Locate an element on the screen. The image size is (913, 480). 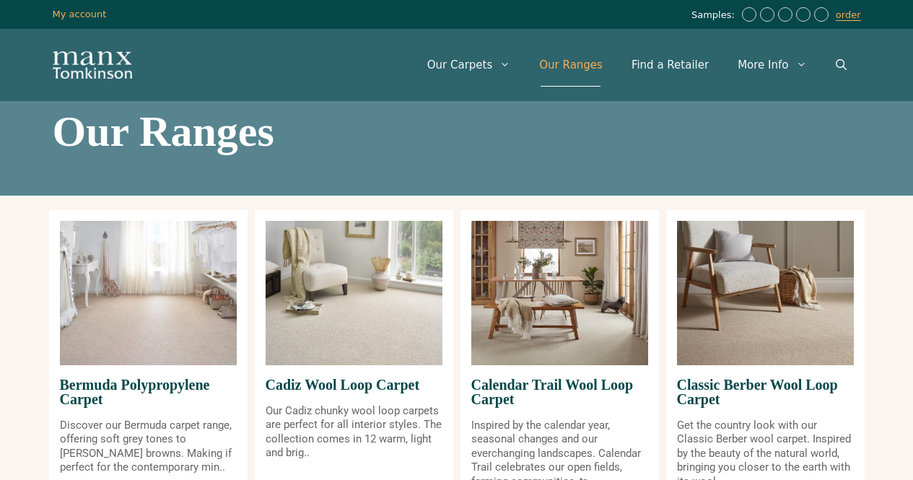
img: Manx Tomkinson is located at coordinates (92, 65).